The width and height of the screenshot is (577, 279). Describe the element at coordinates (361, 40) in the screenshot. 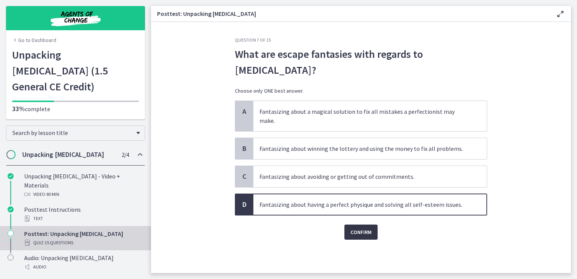

I see `h3: Question 7 of 15` at that location.